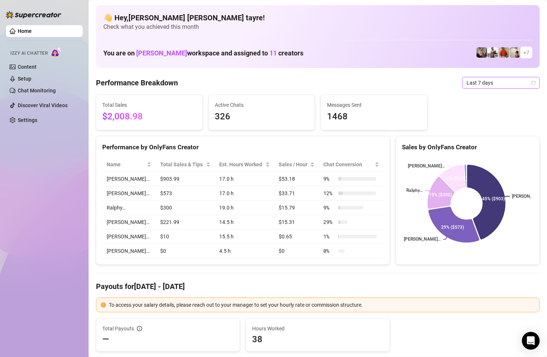  Describe the element at coordinates (24, 79) in the screenshot. I see `a: Setup` at that location.